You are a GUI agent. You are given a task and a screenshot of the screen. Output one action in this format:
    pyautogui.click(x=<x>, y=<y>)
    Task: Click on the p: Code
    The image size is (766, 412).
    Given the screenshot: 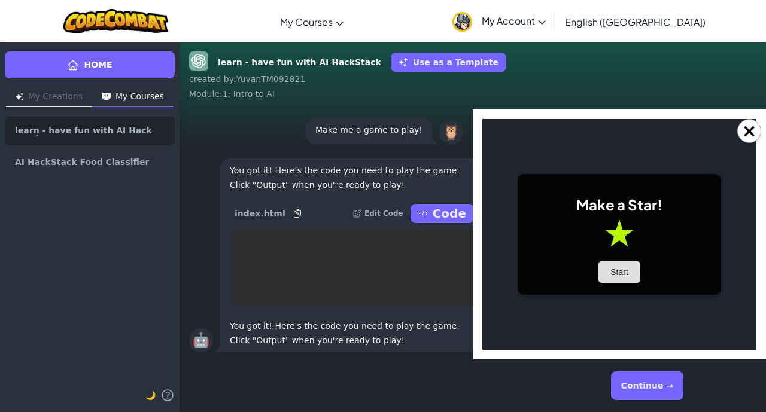 What is the action you would take?
    pyautogui.click(x=449, y=214)
    